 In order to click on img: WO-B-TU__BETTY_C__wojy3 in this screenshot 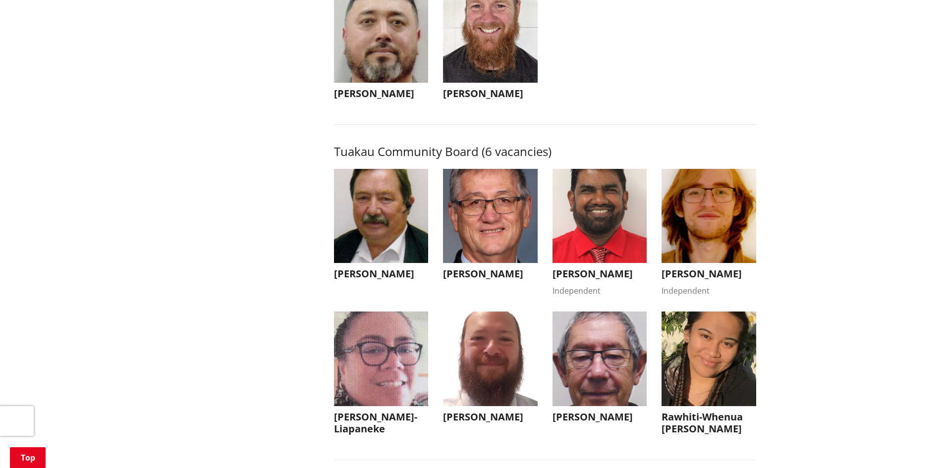, I will do `click(490, 216)`.